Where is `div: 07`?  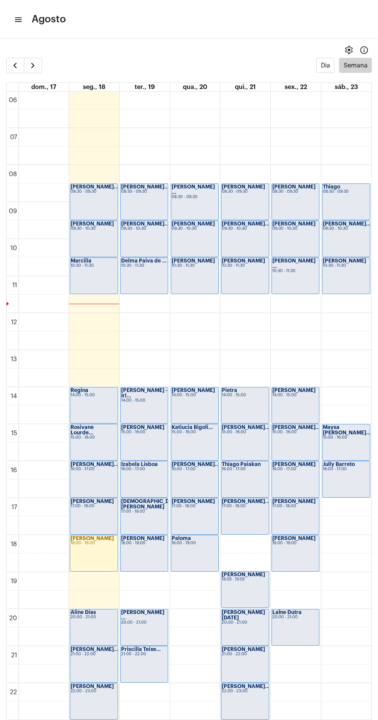 div: 07 is located at coordinates (13, 137).